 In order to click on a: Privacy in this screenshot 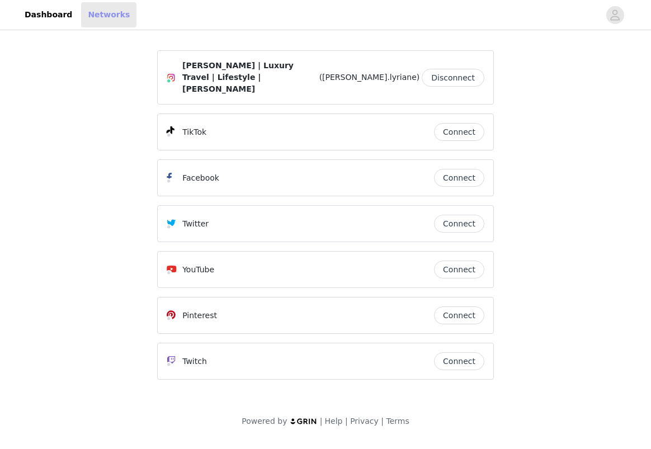, I will do `click(364, 421)`.